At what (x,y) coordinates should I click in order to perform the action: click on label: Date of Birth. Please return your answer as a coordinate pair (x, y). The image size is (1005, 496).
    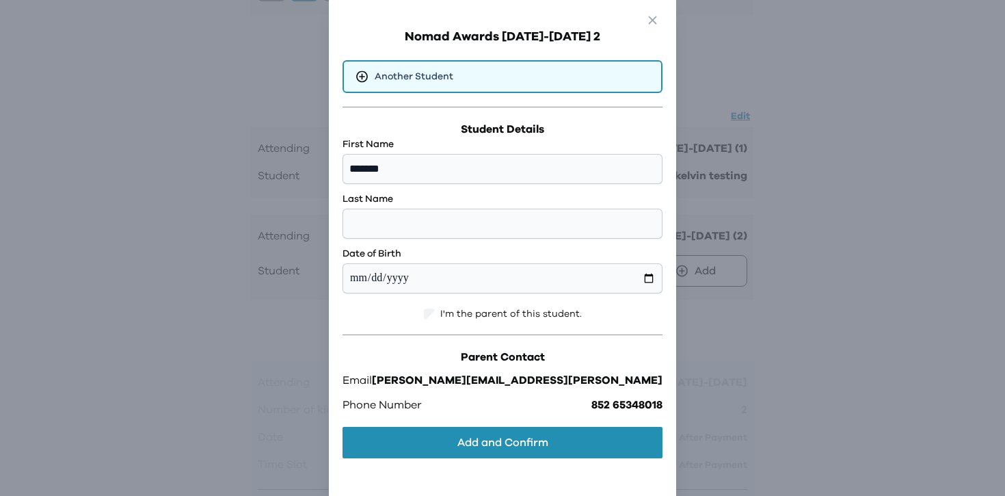
    Looking at the image, I should click on (502, 254).